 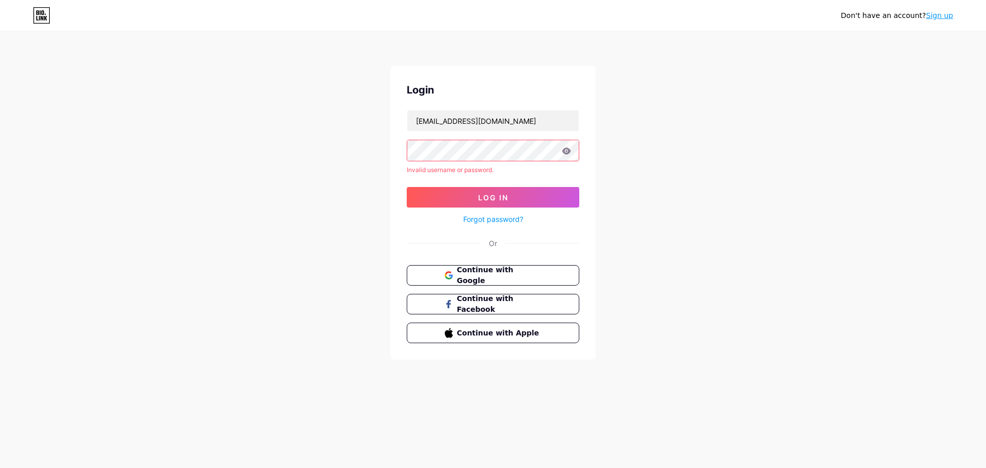 I want to click on div: Invalid username or password., so click(x=493, y=170).